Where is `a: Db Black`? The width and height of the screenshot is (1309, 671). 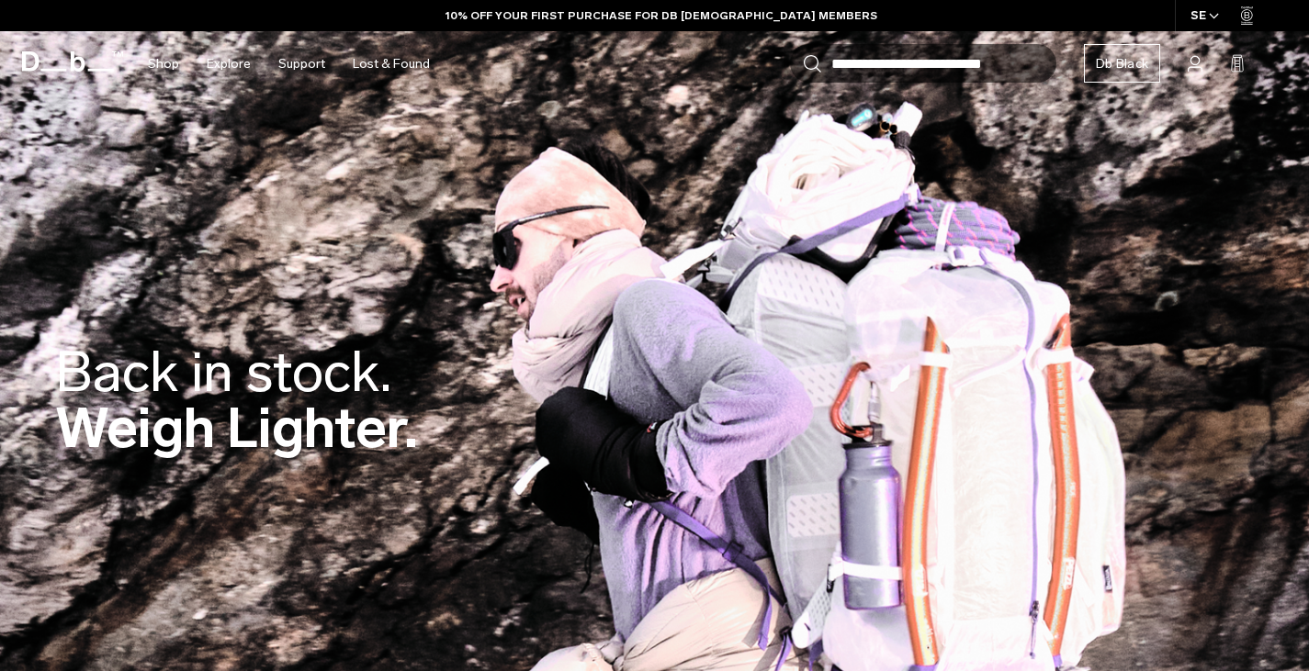 a: Db Black is located at coordinates (1121, 63).